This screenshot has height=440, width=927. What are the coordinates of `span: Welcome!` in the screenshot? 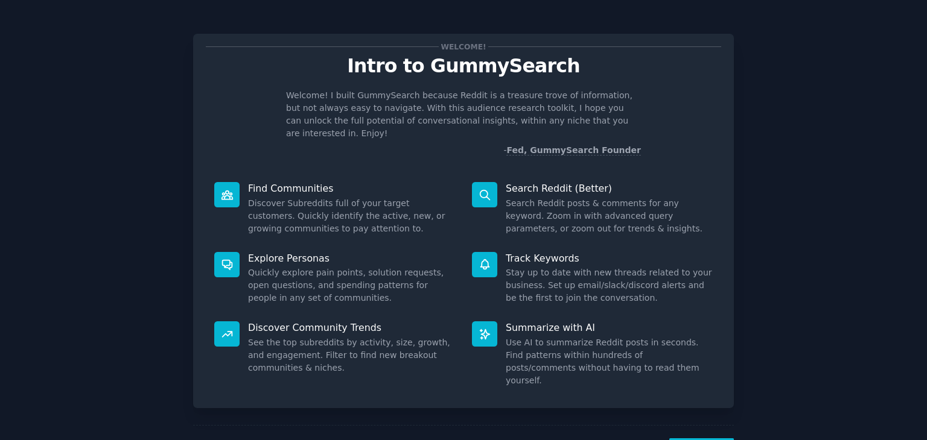 It's located at (463, 46).